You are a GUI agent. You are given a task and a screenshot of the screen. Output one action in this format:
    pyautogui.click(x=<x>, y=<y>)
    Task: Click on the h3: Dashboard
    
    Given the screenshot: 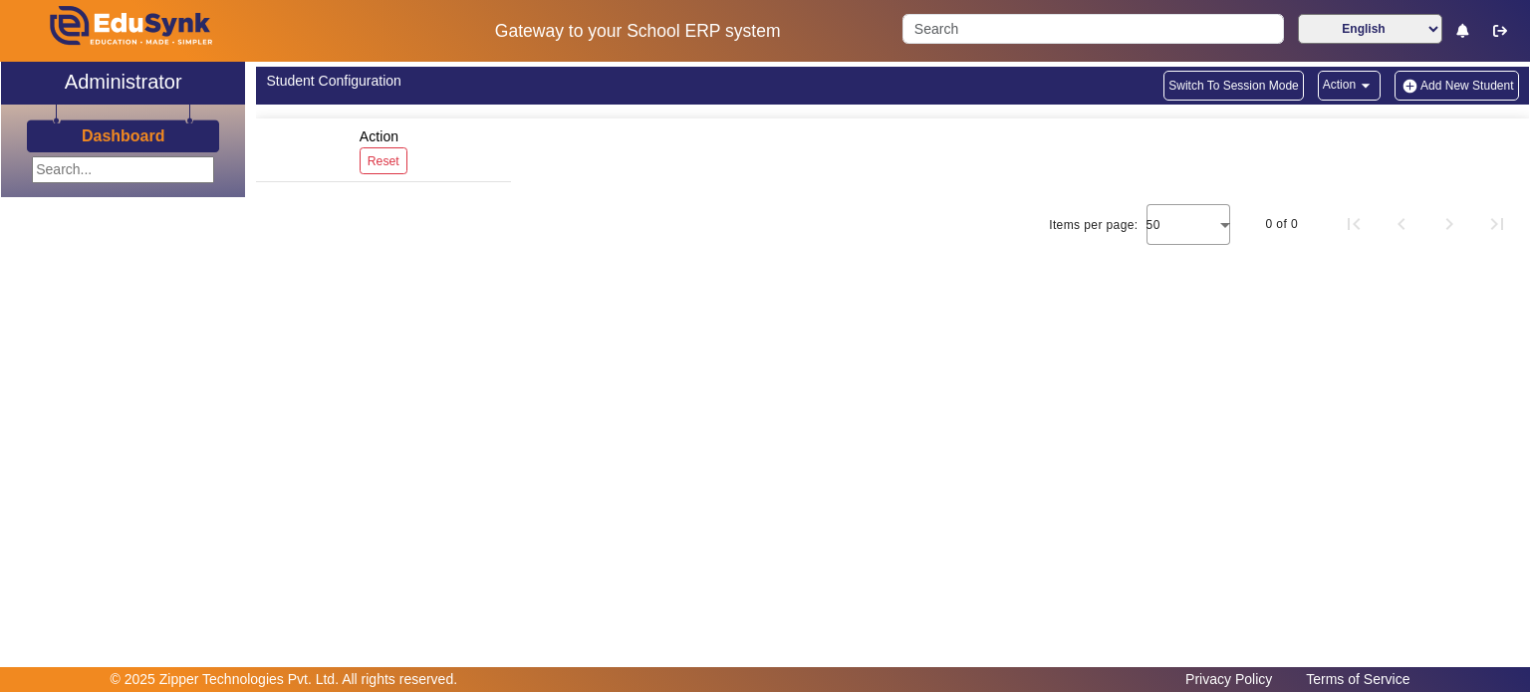 What is the action you would take?
    pyautogui.click(x=123, y=135)
    